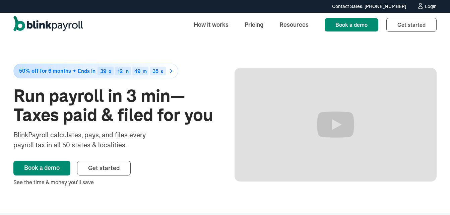 The width and height of the screenshot is (450, 215). What do you see at coordinates (127, 71) in the screenshot?
I see `div: h` at bounding box center [127, 71].